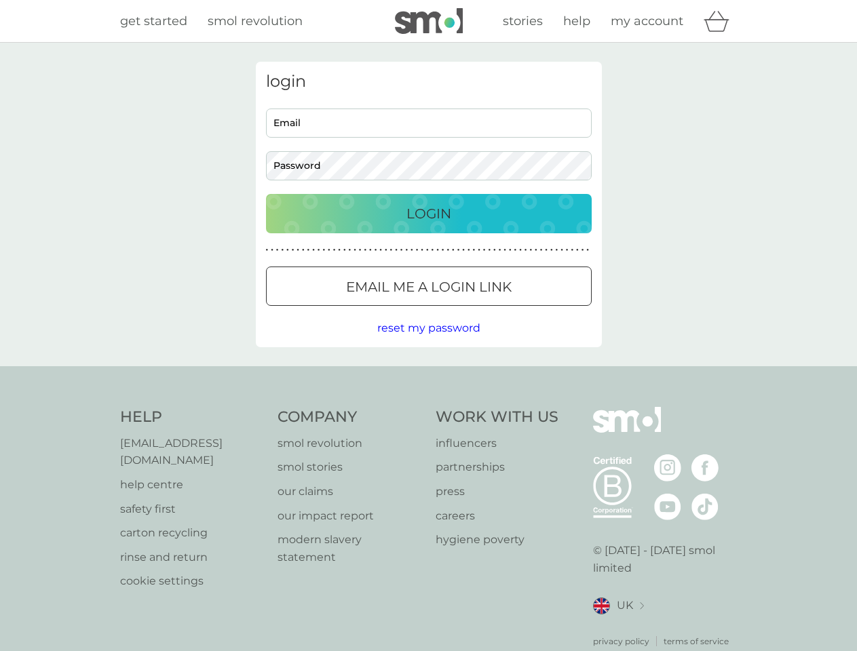 The image size is (857, 651). What do you see at coordinates (192, 485) in the screenshot?
I see `p: help centre` at bounding box center [192, 485].